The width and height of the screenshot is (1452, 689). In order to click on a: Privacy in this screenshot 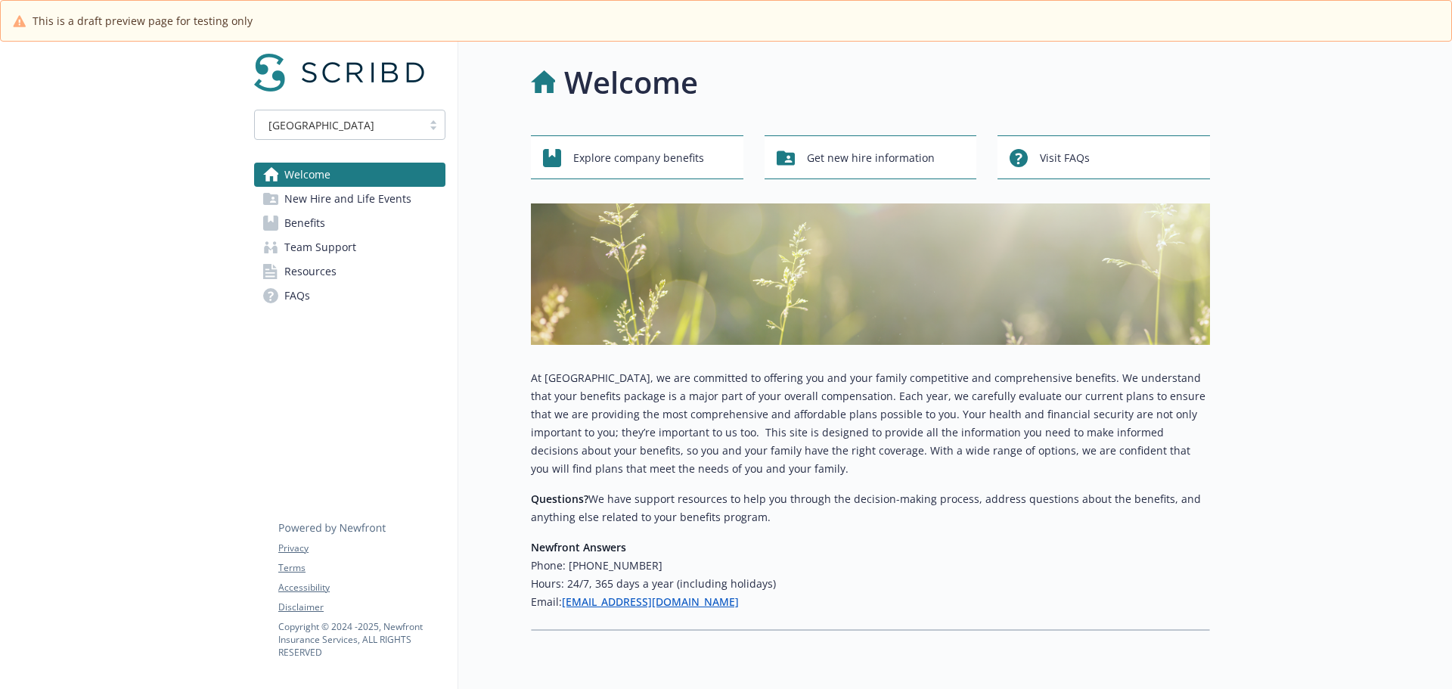, I will do `click(361, 548)`.